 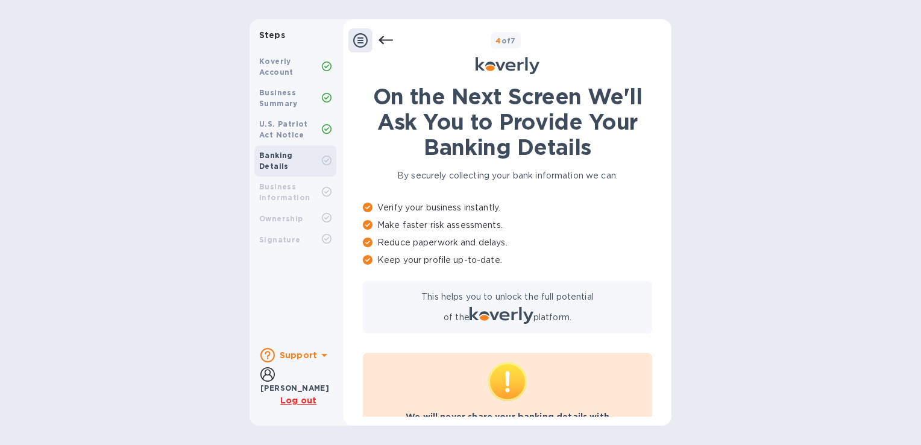 I want to click on b: Banking Details, so click(x=276, y=160).